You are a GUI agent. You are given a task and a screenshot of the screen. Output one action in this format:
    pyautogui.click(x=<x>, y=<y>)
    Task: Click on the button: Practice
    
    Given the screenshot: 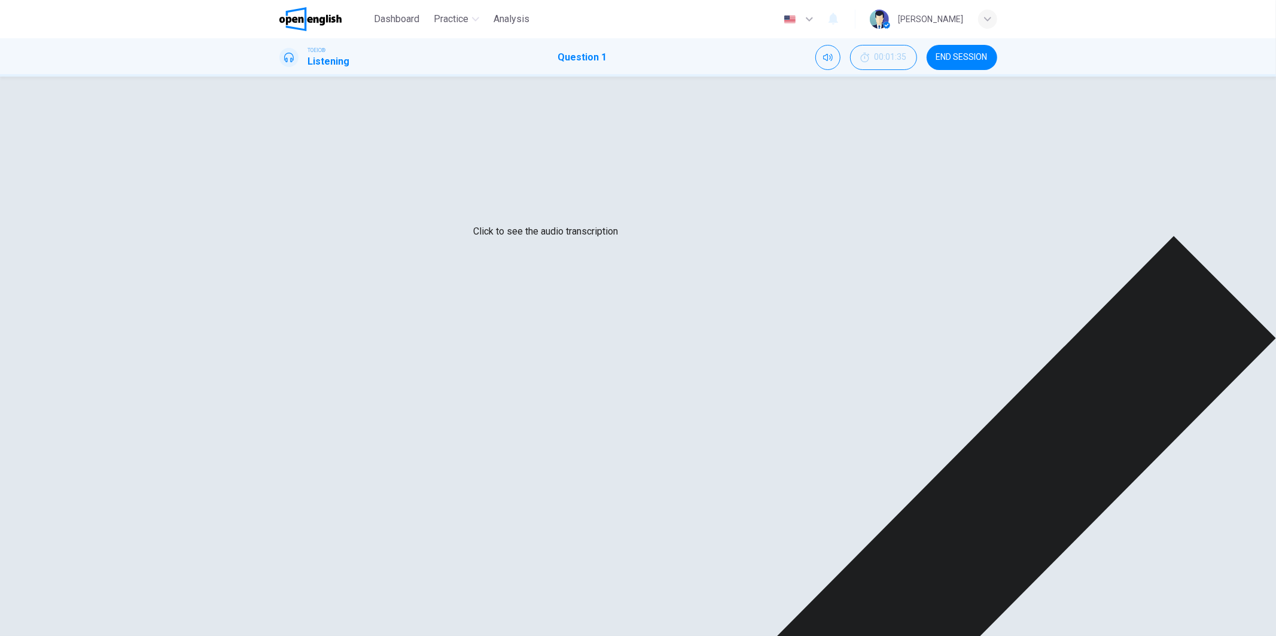 What is the action you would take?
    pyautogui.click(x=456, y=19)
    